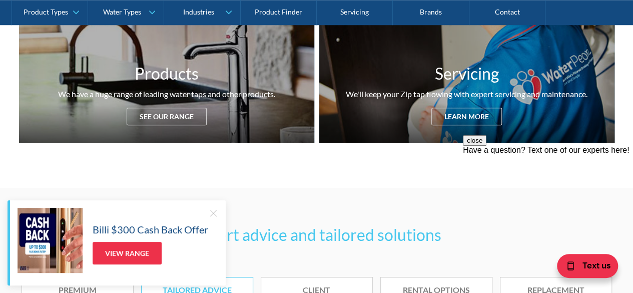 The width and height of the screenshot is (633, 293). I want to click on div: Learn more, so click(466, 116).